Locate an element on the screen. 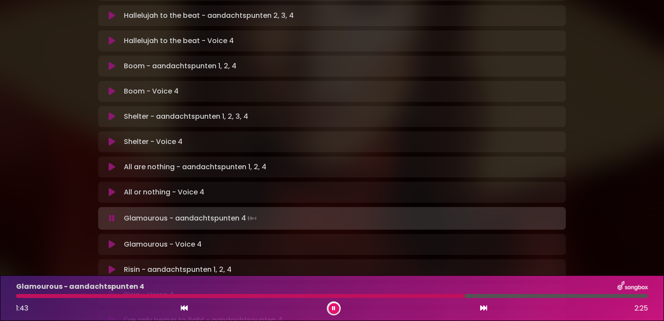 This screenshot has height=321, width=664. p: Boom - aandachtspunten 1, 2, 4 is located at coordinates (180, 66).